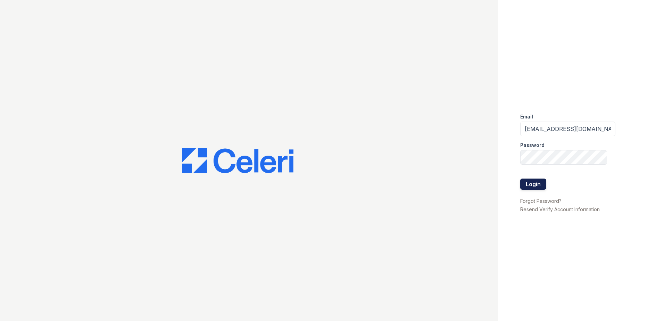  What do you see at coordinates (527, 117) in the screenshot?
I see `label: Email` at bounding box center [527, 117].